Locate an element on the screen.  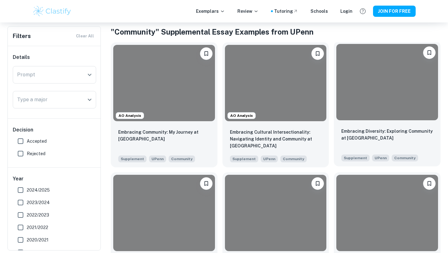
button: JOIN FOR FREE is located at coordinates (394, 11).